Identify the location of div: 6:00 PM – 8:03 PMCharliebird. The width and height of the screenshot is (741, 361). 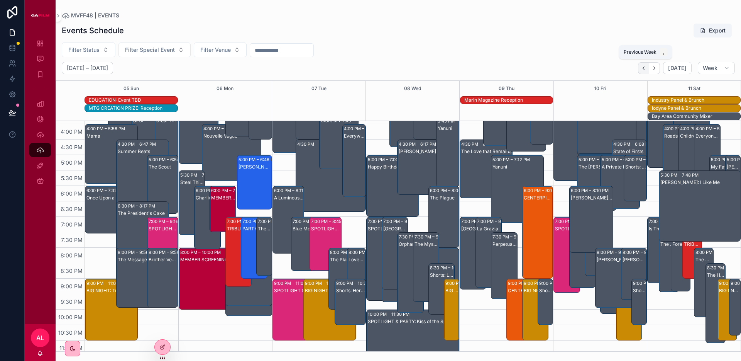
(207, 217).